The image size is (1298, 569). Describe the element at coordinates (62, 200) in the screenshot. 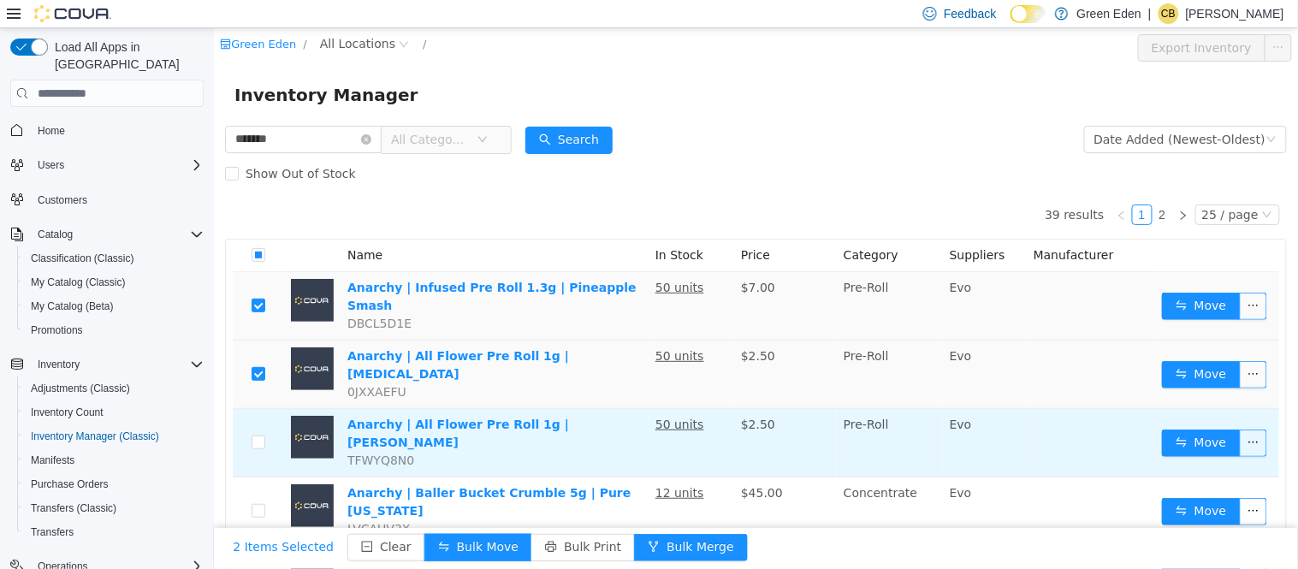

I see `span: Customers` at that location.